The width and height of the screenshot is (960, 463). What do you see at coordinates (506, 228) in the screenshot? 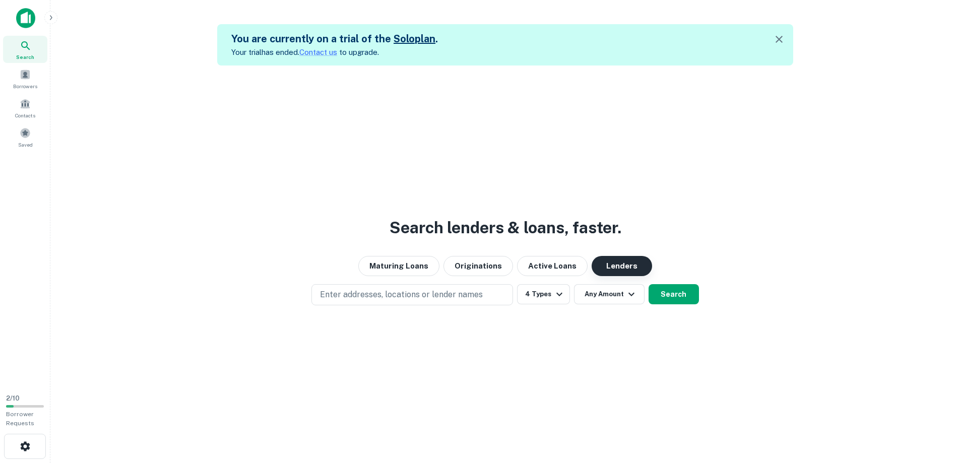
I see `h3: Search lenders & loans, faster.` at bounding box center [506, 228].